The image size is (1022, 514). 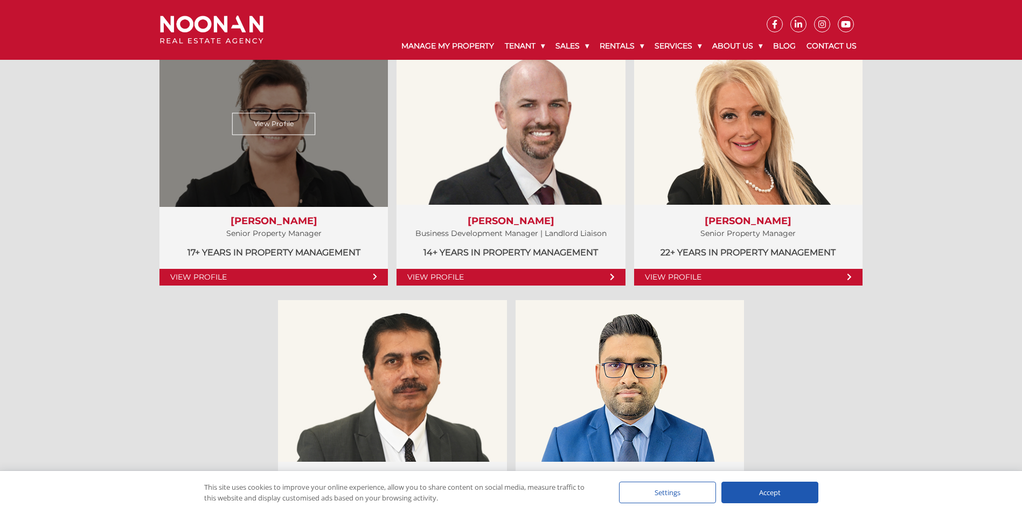 I want to click on div: This site uses cookies to improve your online experience, allow you to share content on social me..., so click(x=401, y=492).